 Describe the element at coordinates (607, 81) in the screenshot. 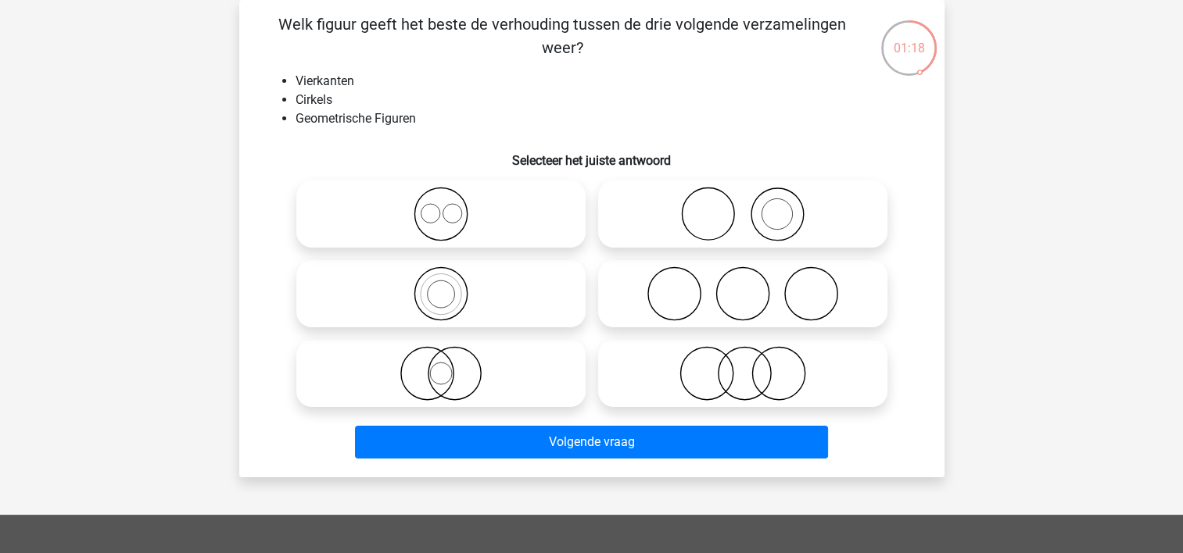

I see `li: Vierkanten` at that location.